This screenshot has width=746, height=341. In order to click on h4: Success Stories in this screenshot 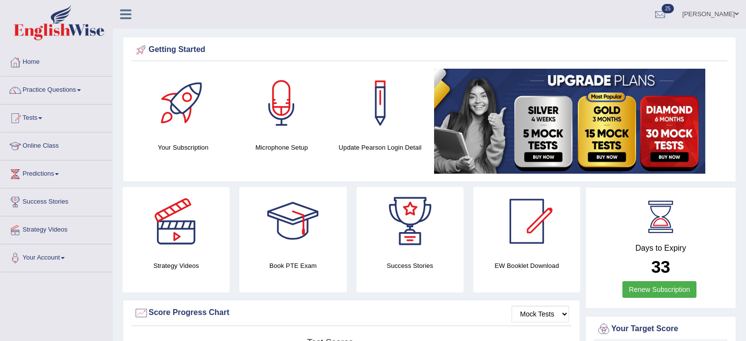, I will do `click(410, 265)`.